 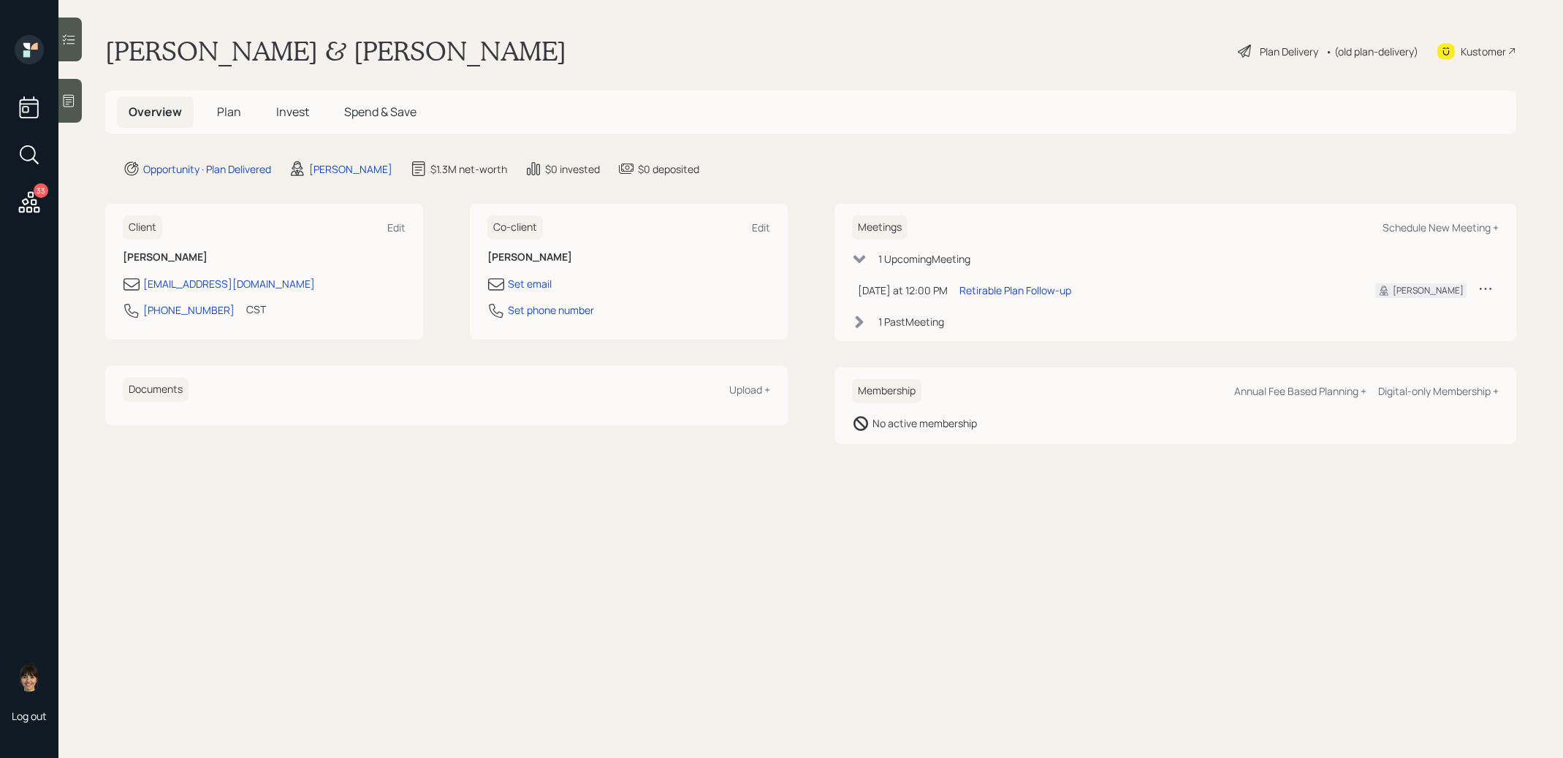 I want to click on div: Retirable Plan Follow-up, so click(x=1015, y=290).